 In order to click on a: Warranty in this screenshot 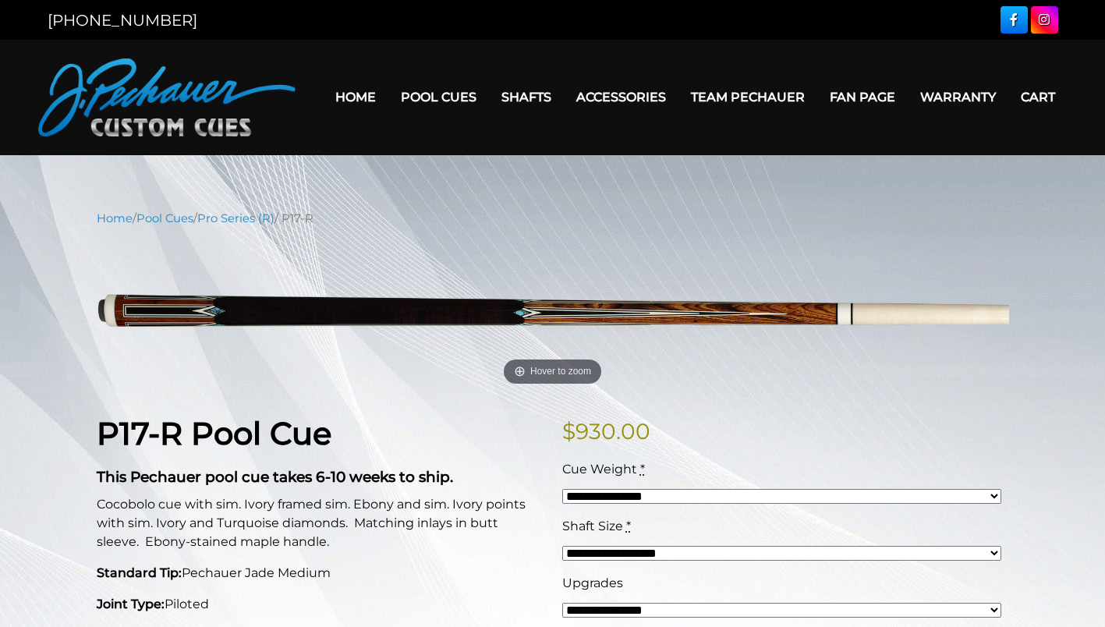, I will do `click(957, 97)`.